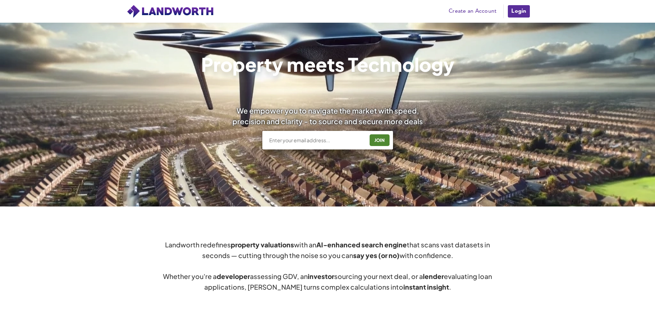 Image resolution: width=655 pixels, height=313 pixels. I want to click on div: Landworth redefines with an that scans vast datasets in seconds — cutting through the noise so yo..., so click(327, 266).